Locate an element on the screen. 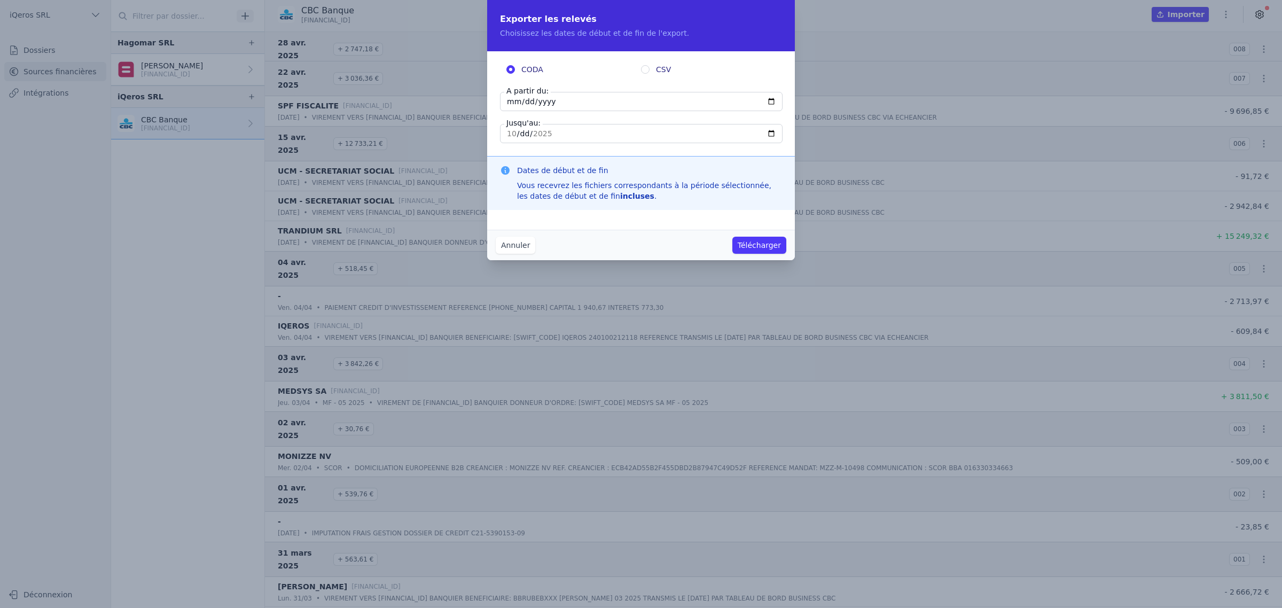 The image size is (1282, 608). h2: Exporter les relevés is located at coordinates (641, 19).